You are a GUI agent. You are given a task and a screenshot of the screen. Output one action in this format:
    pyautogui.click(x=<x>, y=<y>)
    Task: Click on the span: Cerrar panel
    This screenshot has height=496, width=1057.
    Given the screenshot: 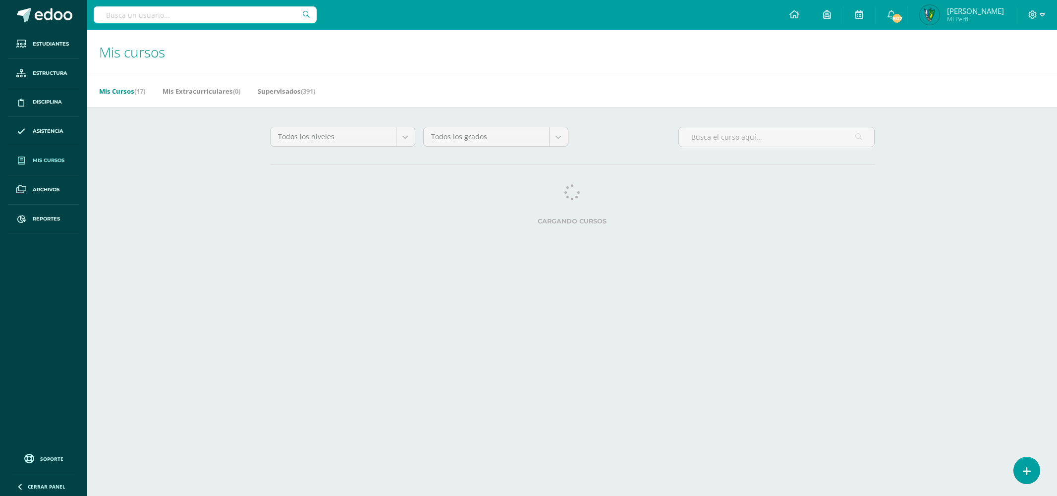 What is the action you would take?
    pyautogui.click(x=47, y=487)
    